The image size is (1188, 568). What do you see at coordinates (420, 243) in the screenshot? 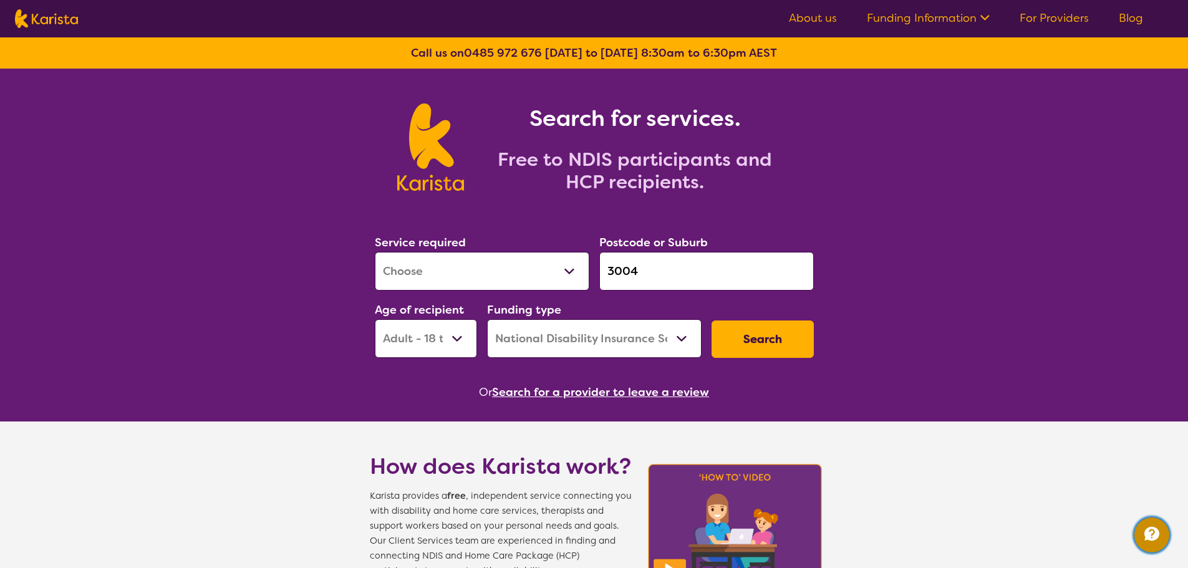
I see `label: Service required` at bounding box center [420, 243].